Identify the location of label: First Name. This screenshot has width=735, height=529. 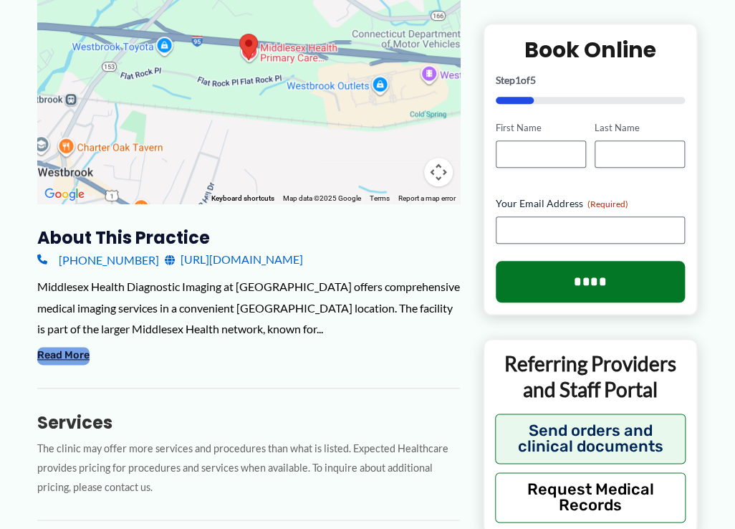
(541, 128).